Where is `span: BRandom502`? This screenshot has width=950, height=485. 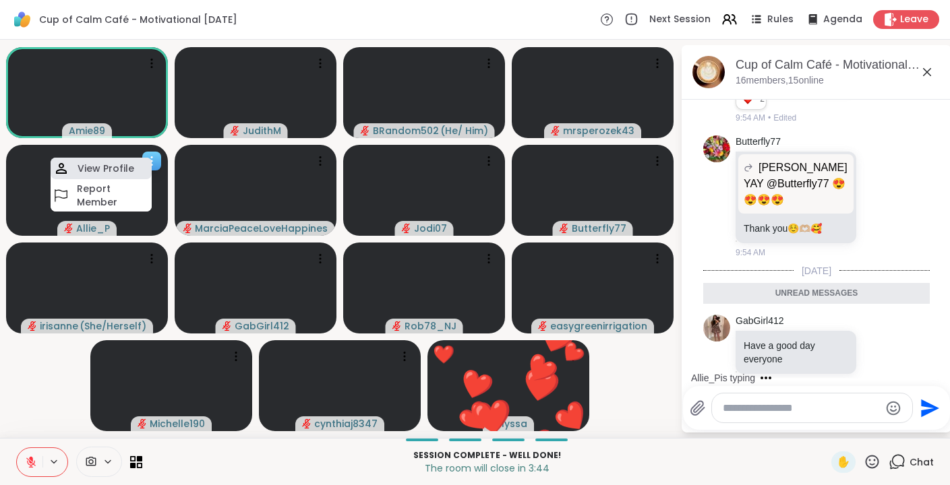
span: BRandom502 is located at coordinates (406, 131).